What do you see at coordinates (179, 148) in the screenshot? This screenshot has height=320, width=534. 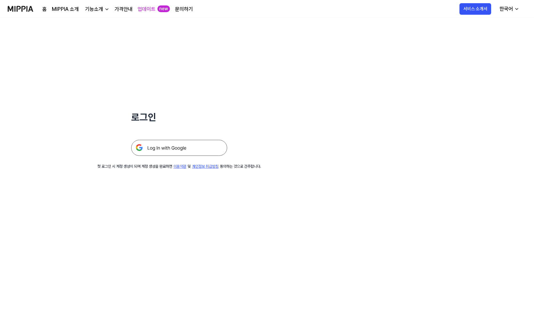 I see `img: 구글 로그인 버튼` at bounding box center [179, 148].